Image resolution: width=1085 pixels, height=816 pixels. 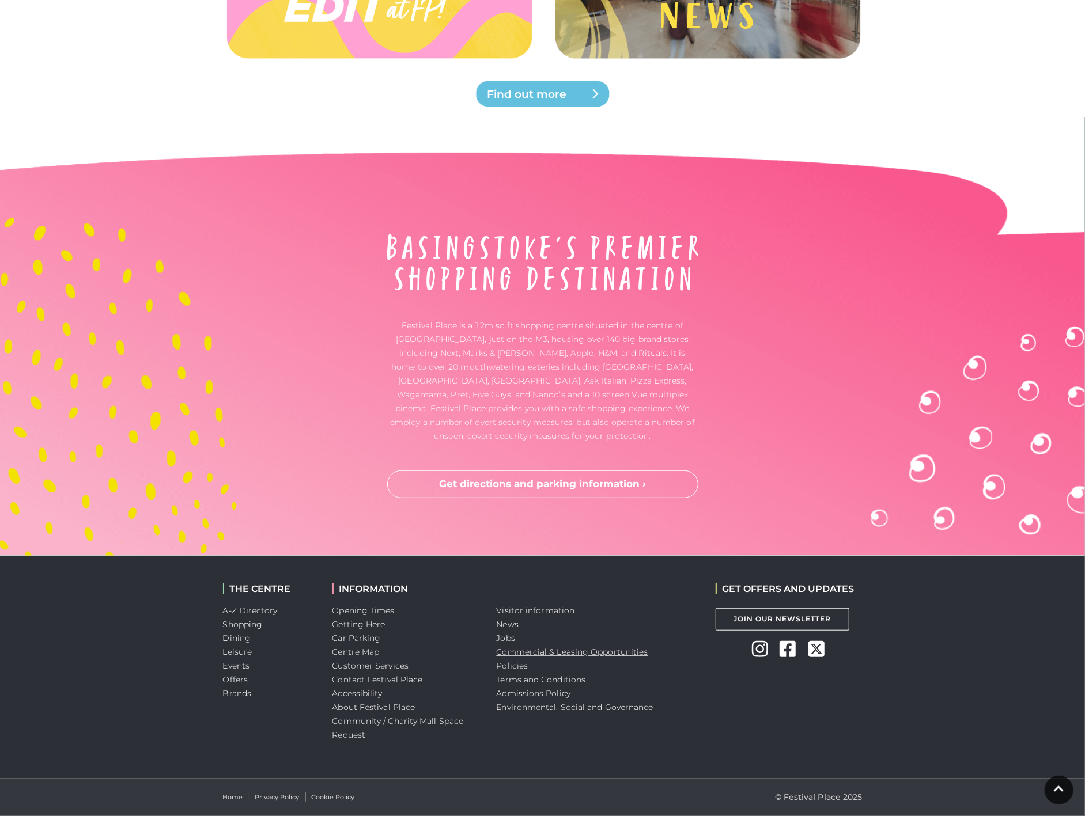 I want to click on a: Get directions and parking information ›, so click(x=543, y=485).